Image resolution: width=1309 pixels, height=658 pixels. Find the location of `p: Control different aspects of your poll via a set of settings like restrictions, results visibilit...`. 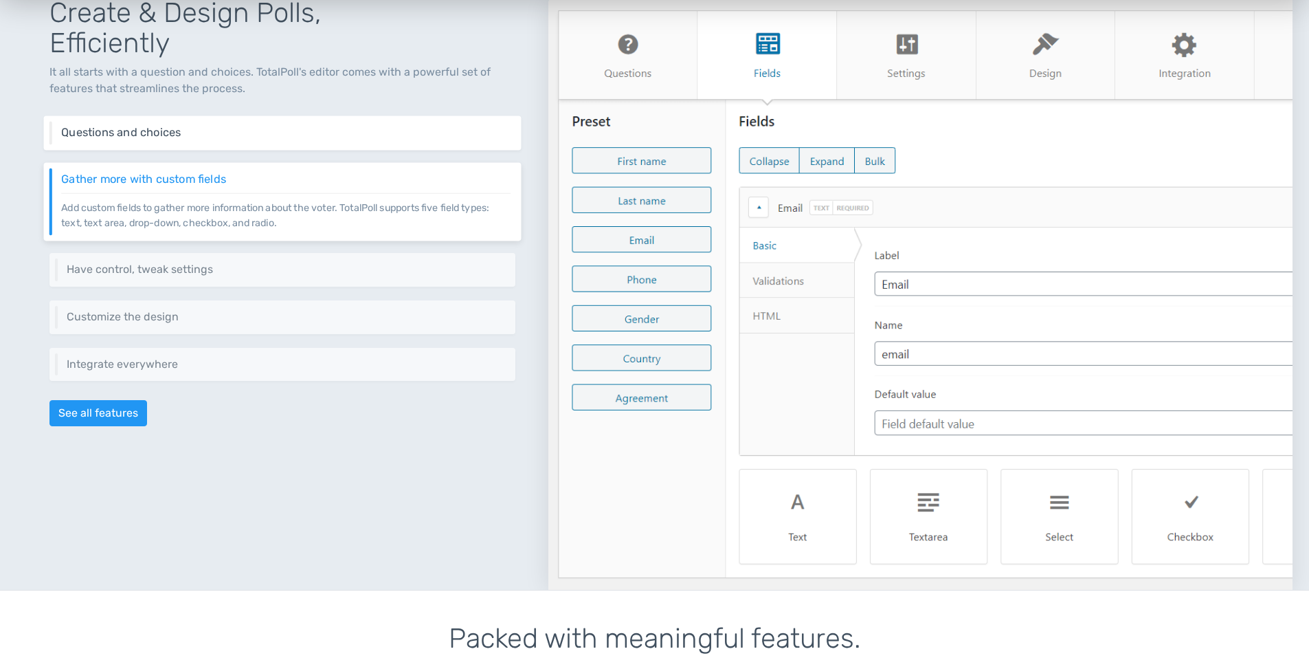

p: Control different aspects of your poll via a set of settings like restrictions, results visibilit... is located at coordinates (286, 276).